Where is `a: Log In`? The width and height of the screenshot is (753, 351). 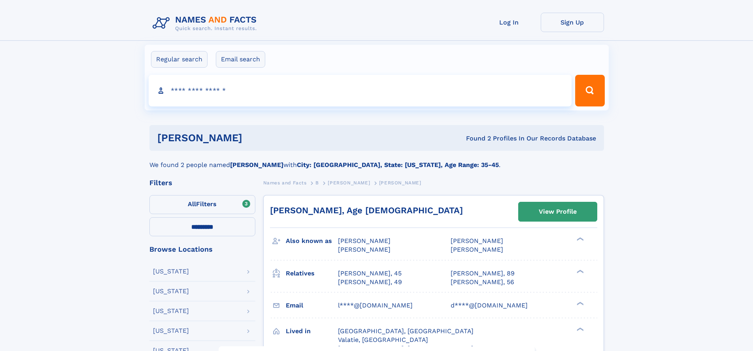
a: Log In is located at coordinates (509, 22).